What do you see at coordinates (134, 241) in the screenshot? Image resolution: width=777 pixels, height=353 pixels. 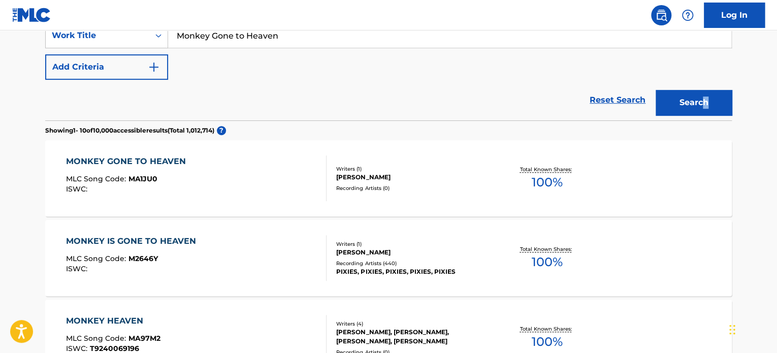 I see `div: MONKEY IS GONE TO HEAVEN` at bounding box center [134, 241].